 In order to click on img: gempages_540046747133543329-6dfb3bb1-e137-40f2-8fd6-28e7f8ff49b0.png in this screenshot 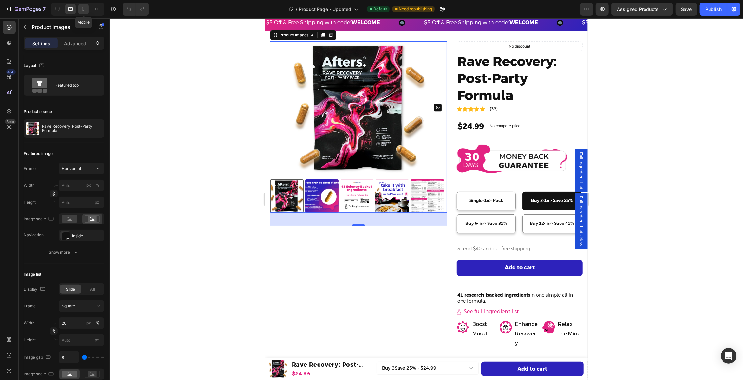, I will do `click(284, 309)`.